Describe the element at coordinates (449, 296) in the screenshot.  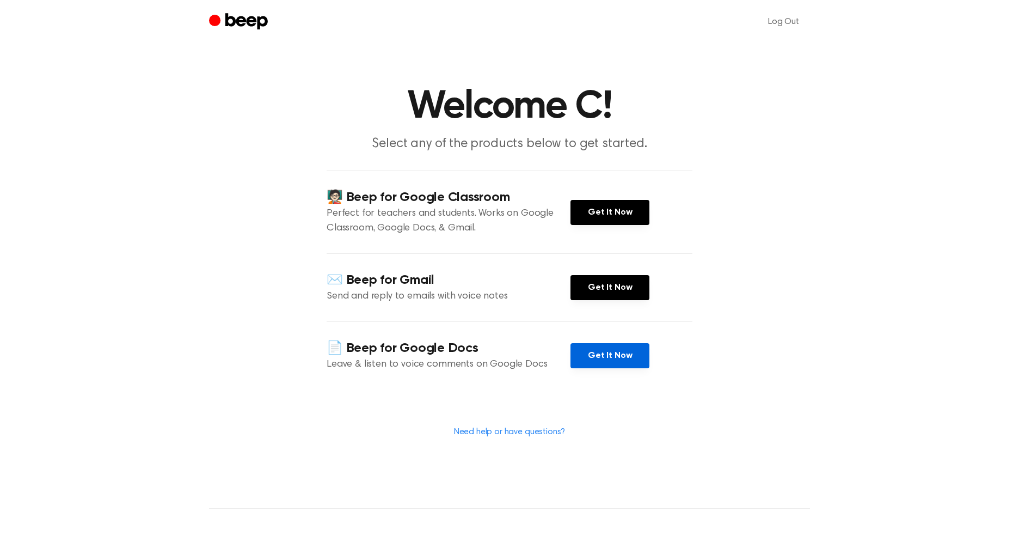
I see `p: Send and reply to emails with voice notes` at that location.